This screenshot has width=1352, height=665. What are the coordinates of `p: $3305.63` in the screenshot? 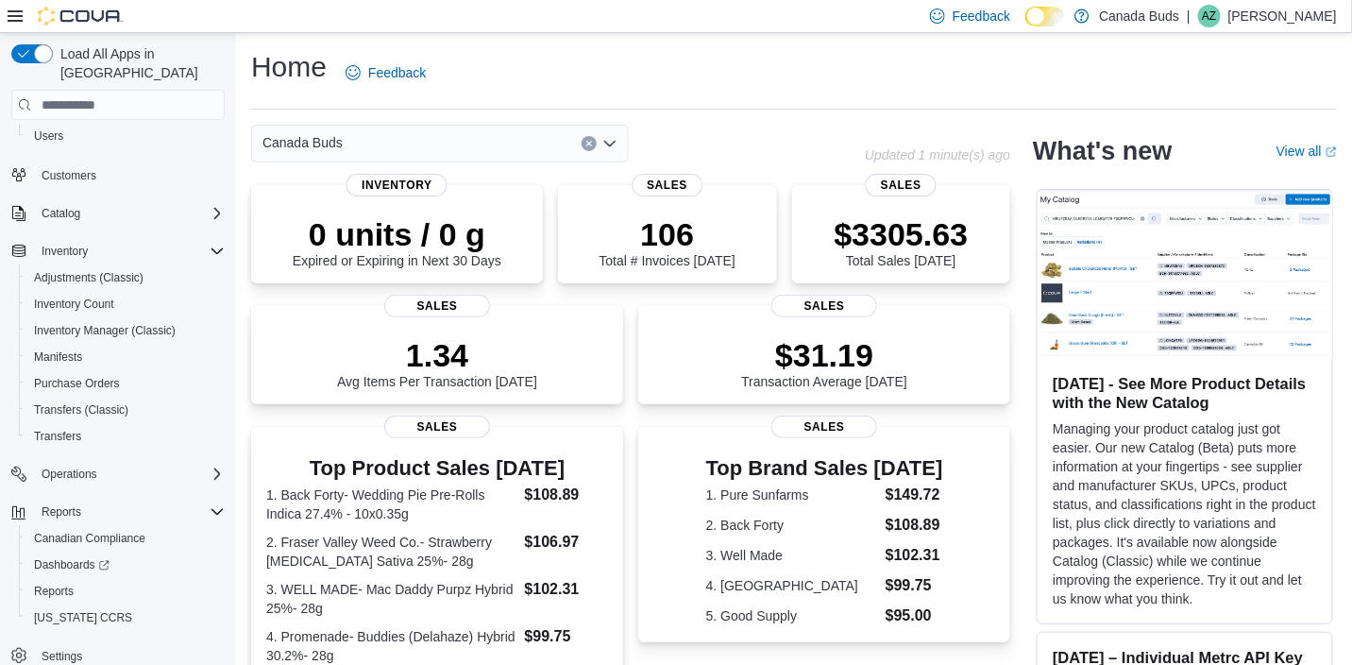 It's located at (902, 234).